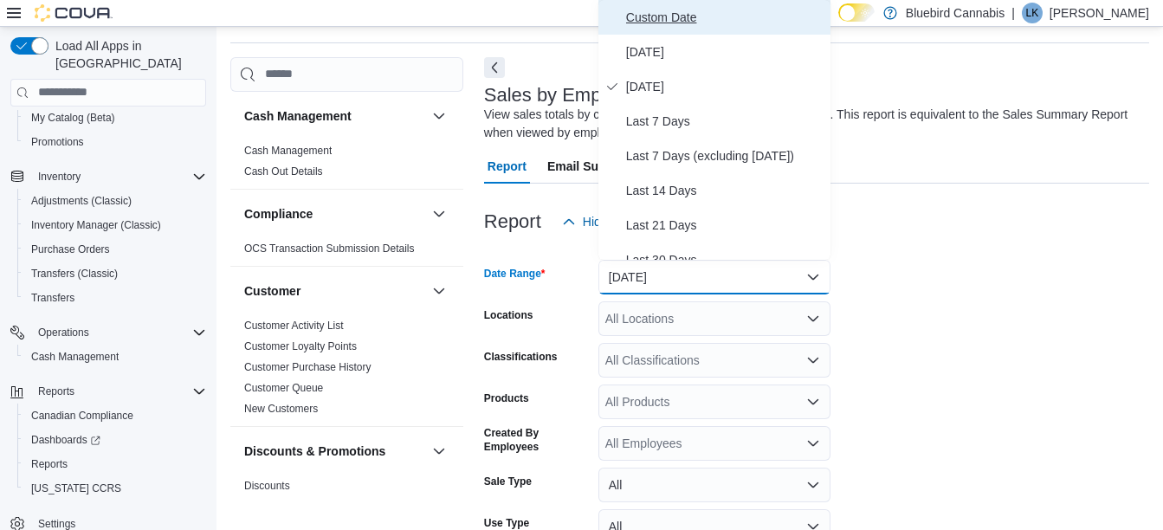  What do you see at coordinates (507, 523) in the screenshot?
I see `label: Use Type` at bounding box center [507, 523].